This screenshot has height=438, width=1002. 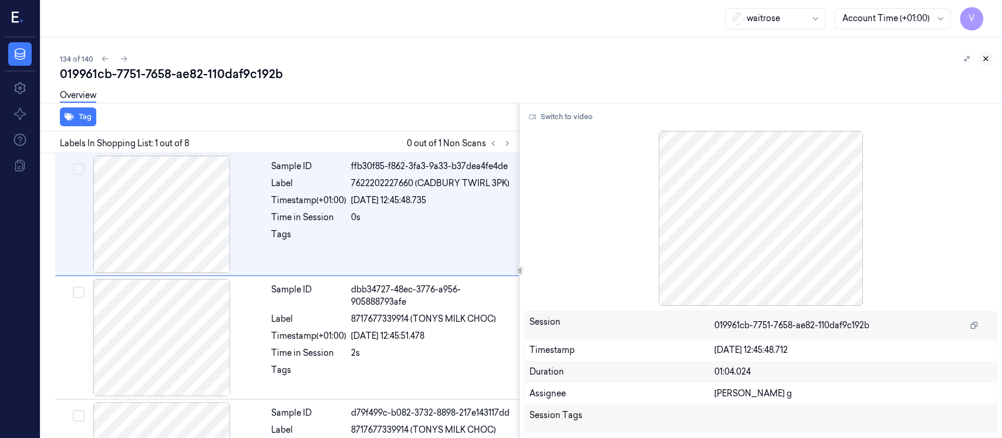 I want to click on div: d79f499c-b082-3732-8898-217e143117dd, so click(x=431, y=413).